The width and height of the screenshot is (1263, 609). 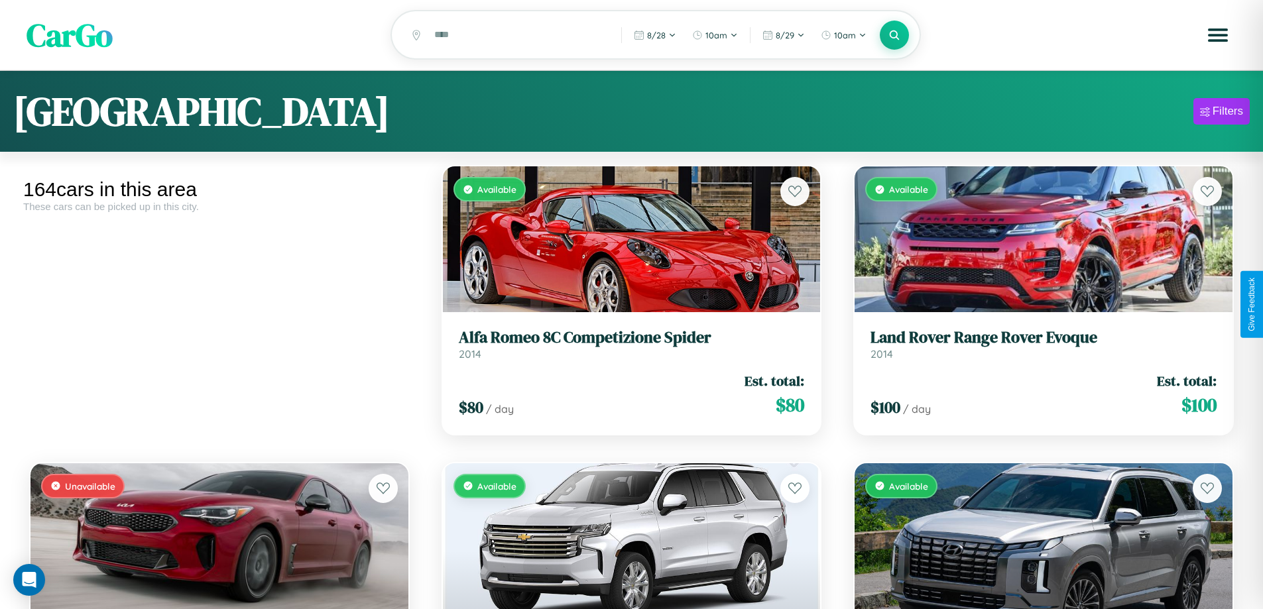 What do you see at coordinates (1228, 111) in the screenshot?
I see `div: Filters` at bounding box center [1228, 111].